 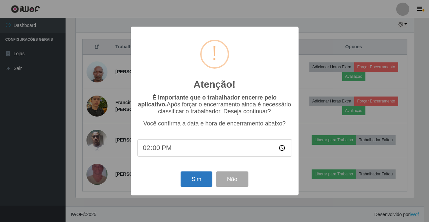 What do you see at coordinates (214, 84) in the screenshot?
I see `h2: Atenção!` at bounding box center [214, 84].